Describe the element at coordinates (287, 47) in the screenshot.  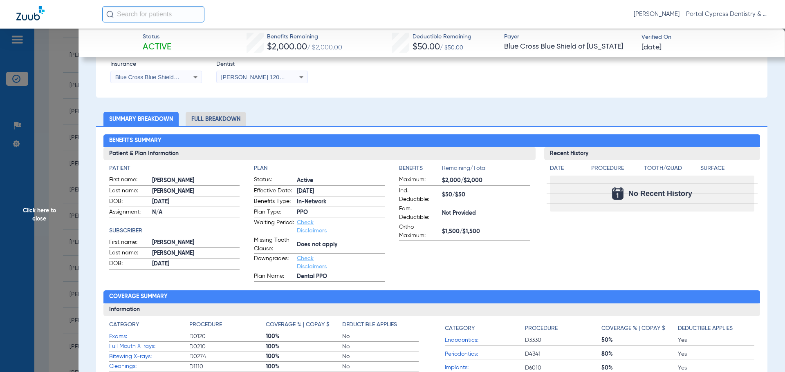
I see `span: $2,000.00` at that location.